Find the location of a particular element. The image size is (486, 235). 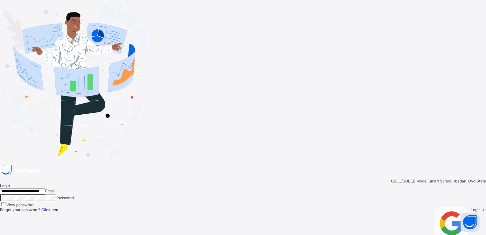

span: Click here is located at coordinates (50, 209).